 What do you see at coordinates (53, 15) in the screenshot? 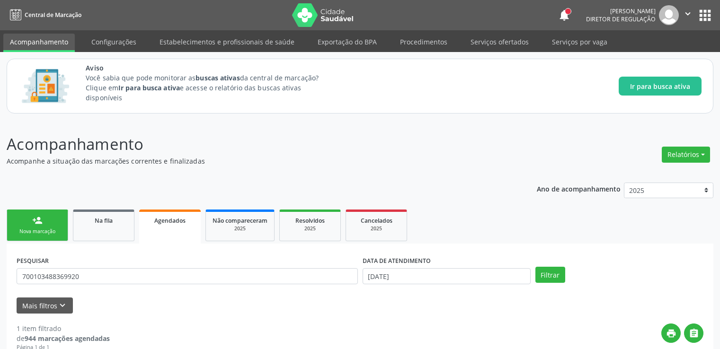
I see `span: Central de Marcação` at bounding box center [53, 15].